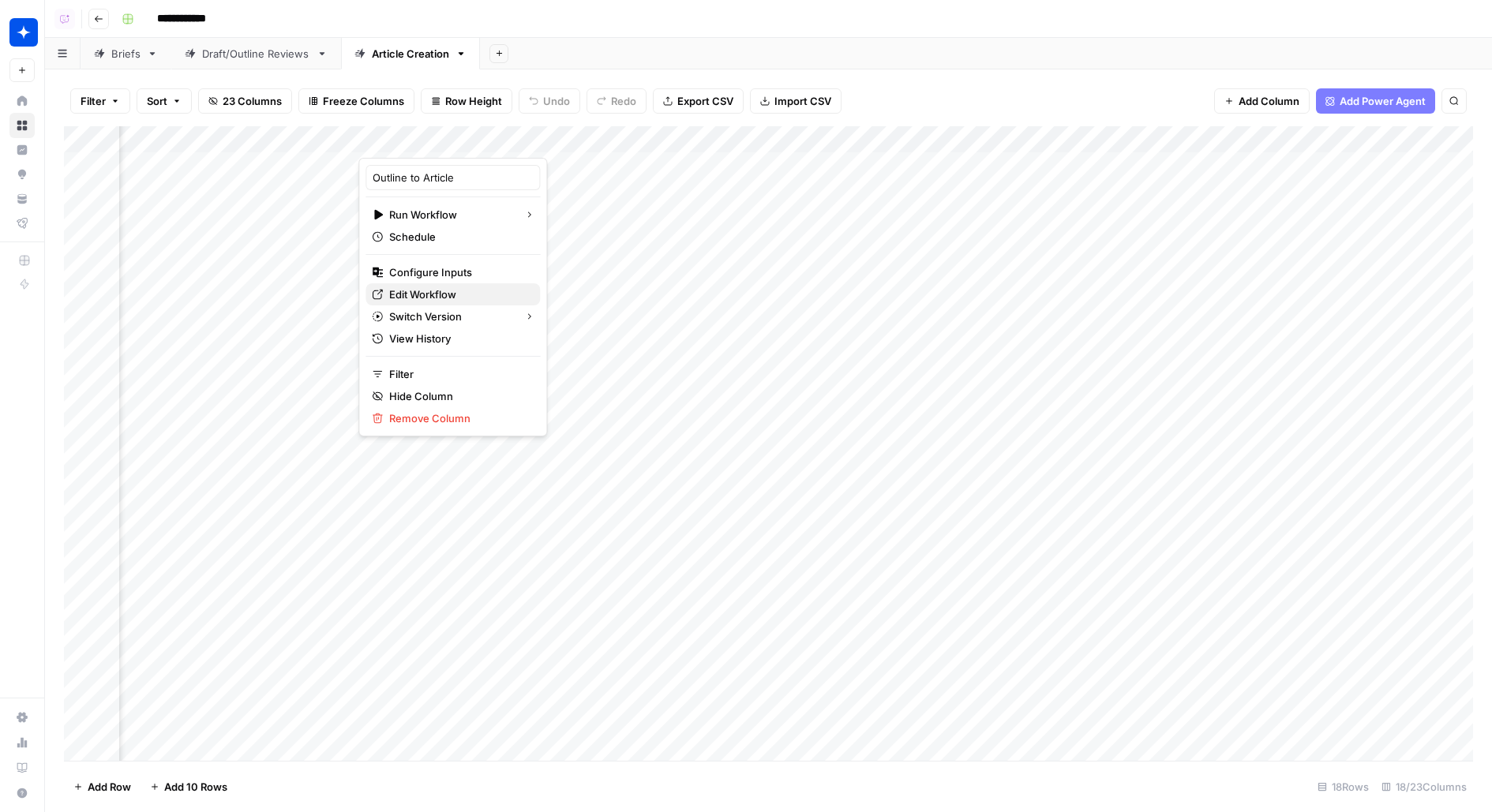 The height and width of the screenshot is (812, 1492). What do you see at coordinates (1424, 787) in the screenshot?
I see `div: 18/23 Columns` at bounding box center [1424, 787].